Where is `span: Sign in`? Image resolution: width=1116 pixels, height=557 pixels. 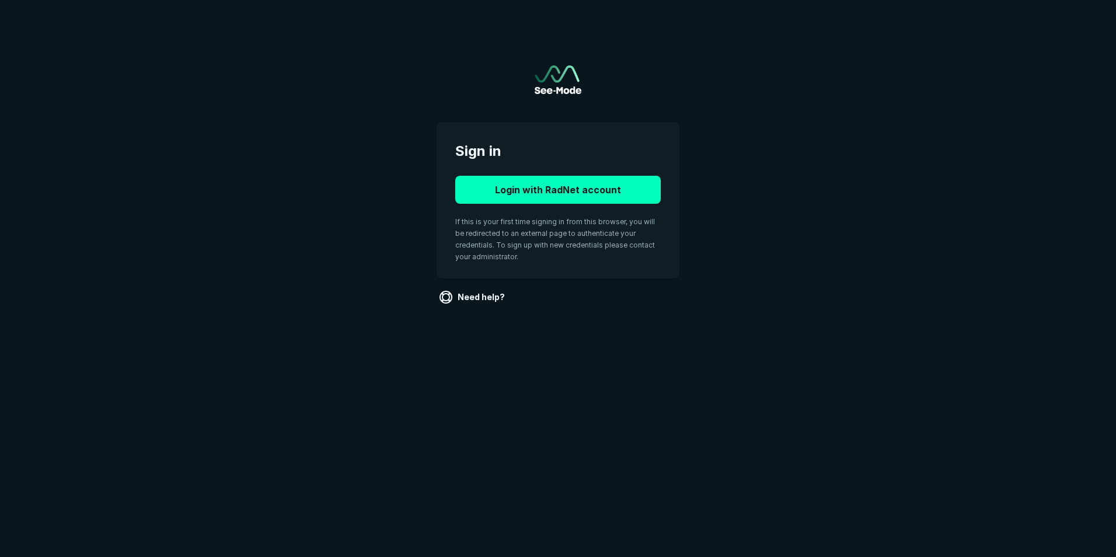
span: Sign in is located at coordinates (558, 151).